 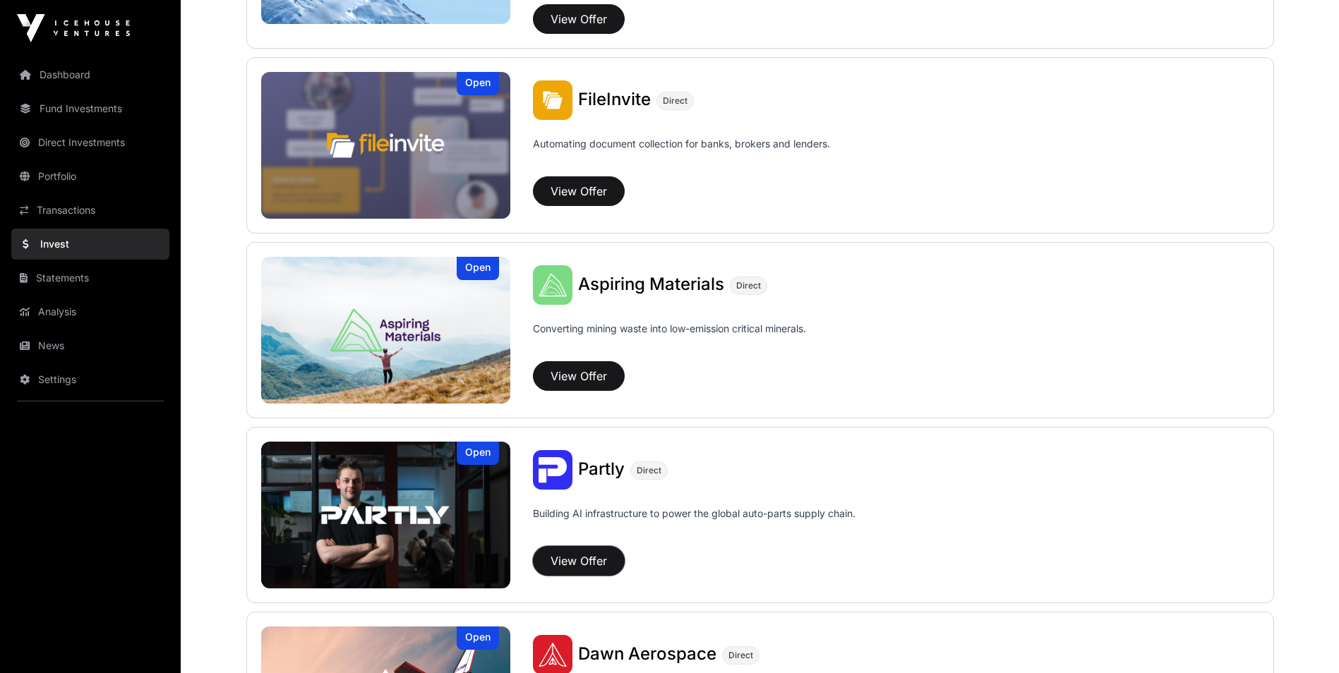 I want to click on a: Aspiring MaterialsOpen, so click(x=386, y=330).